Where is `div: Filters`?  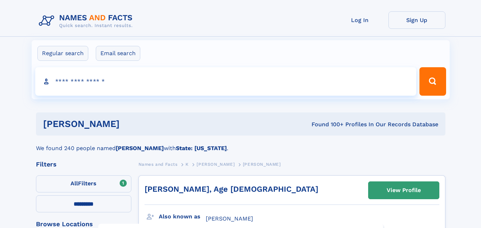 div: Filters is located at coordinates (84, 164).